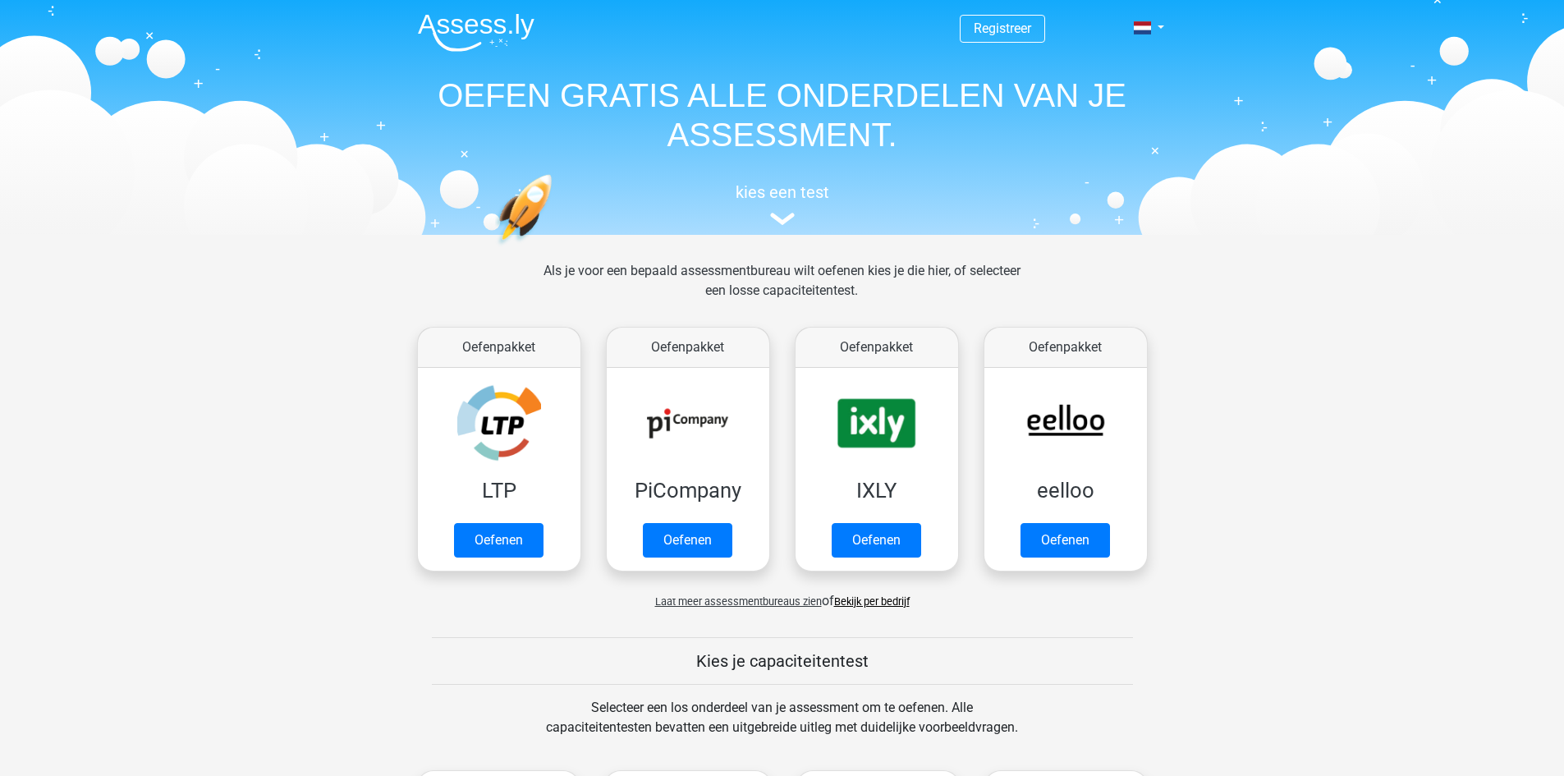 This screenshot has width=1564, height=776. Describe the element at coordinates (476, 32) in the screenshot. I see `img: Assessly` at that location.